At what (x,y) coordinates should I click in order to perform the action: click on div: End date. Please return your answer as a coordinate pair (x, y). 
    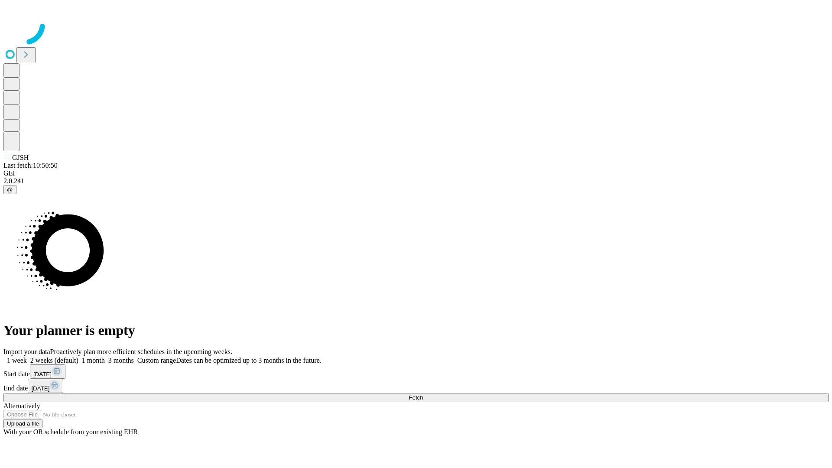
    Looking at the image, I should click on (416, 386).